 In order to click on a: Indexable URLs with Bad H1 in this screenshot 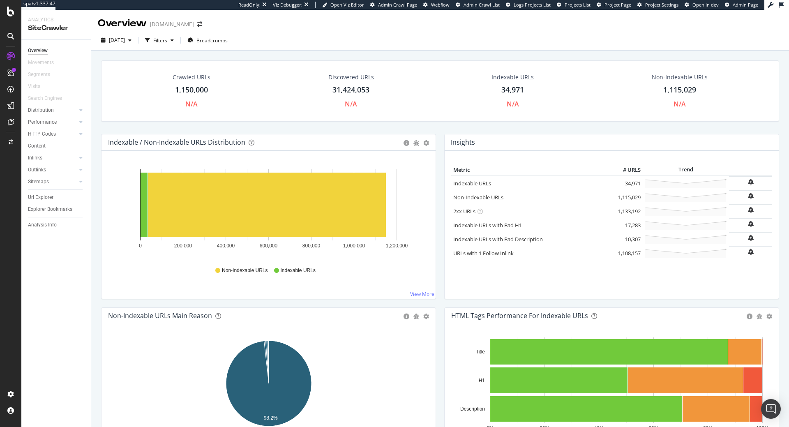, I will do `click(487, 225)`.